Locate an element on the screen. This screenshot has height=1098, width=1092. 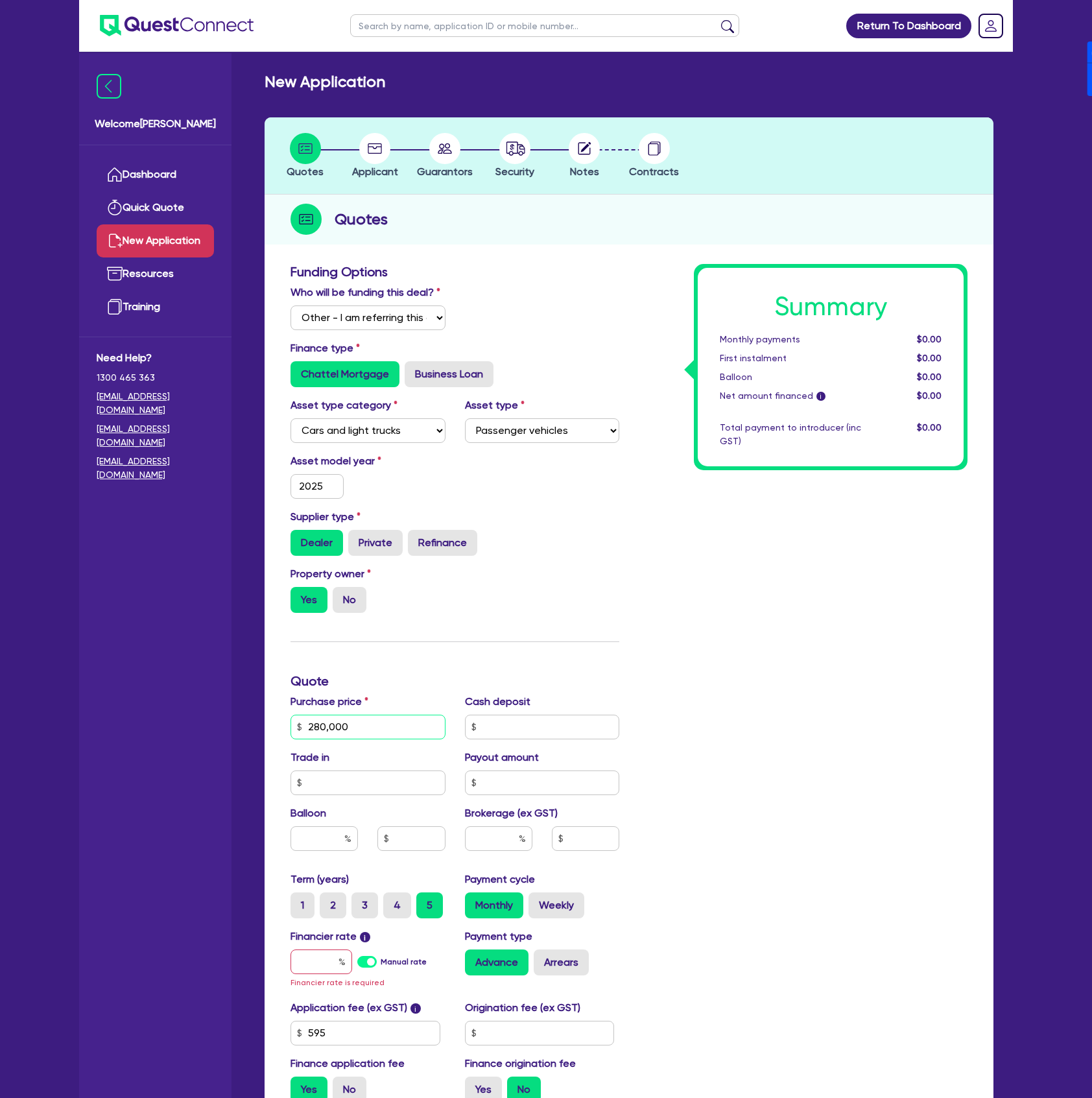
h3: Quote is located at coordinates (455, 681).